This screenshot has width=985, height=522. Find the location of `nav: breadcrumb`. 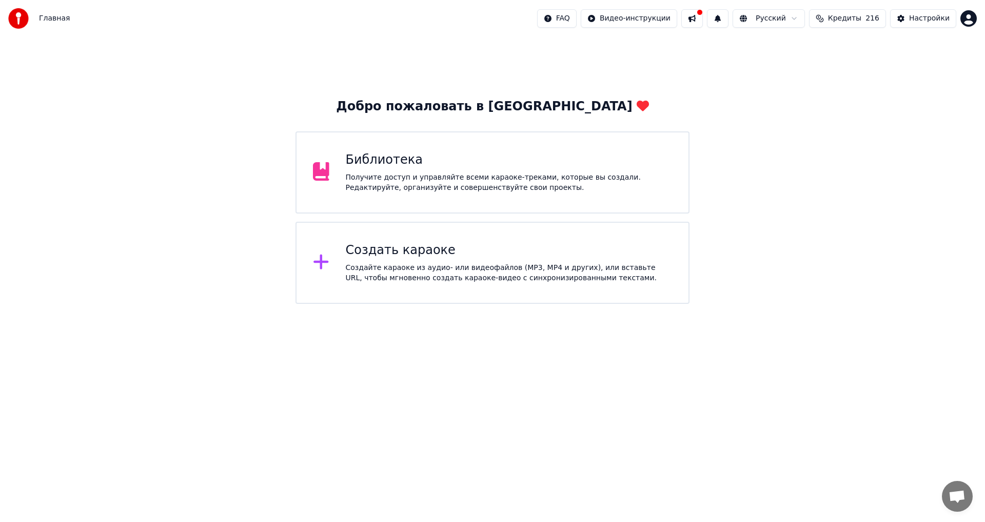

nav: breadcrumb is located at coordinates (54, 18).